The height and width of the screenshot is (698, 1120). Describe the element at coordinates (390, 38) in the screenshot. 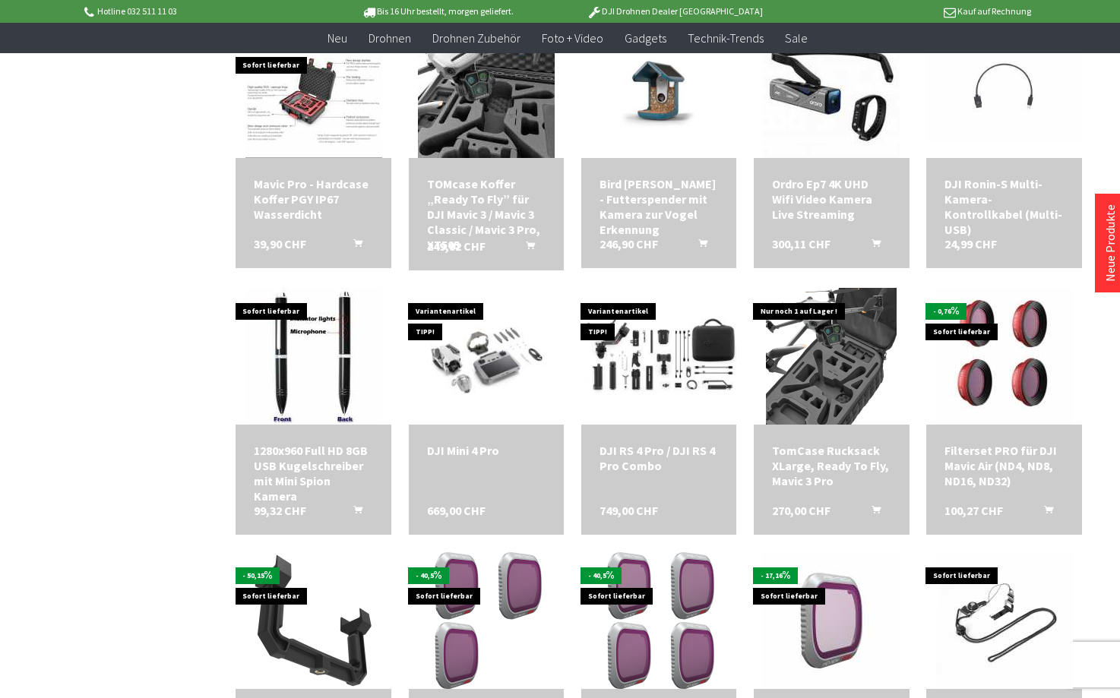

I see `a: Drohnen` at that location.